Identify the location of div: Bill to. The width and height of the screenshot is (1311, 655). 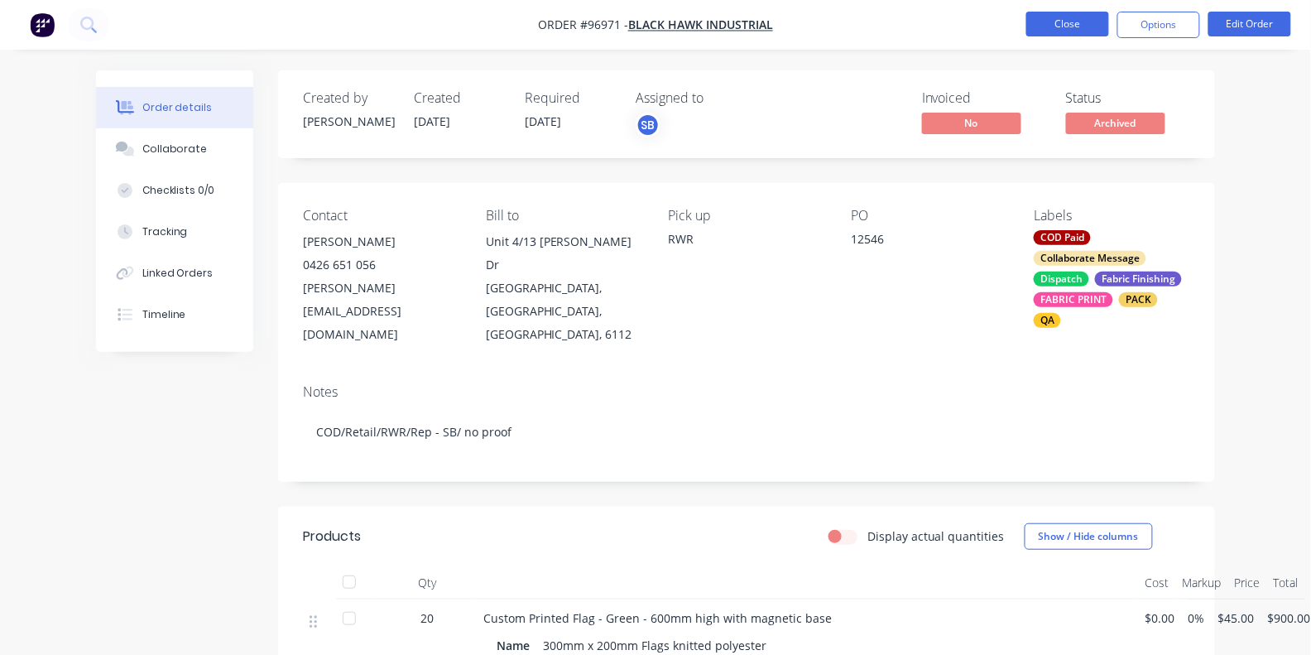
(564, 215).